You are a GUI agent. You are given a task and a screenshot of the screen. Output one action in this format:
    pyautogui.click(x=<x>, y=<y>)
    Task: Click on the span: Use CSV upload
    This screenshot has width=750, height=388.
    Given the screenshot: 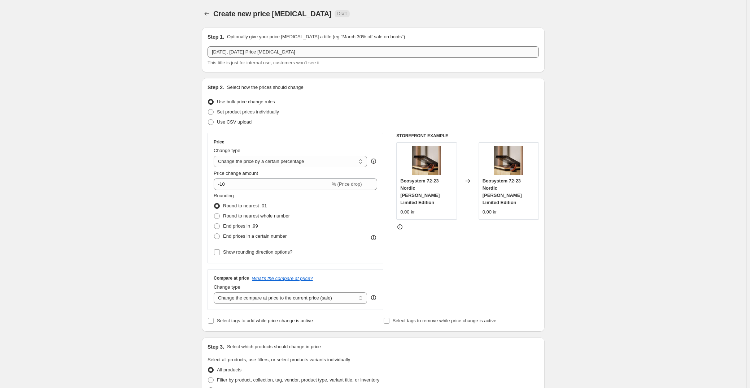 What is the action you would take?
    pyautogui.click(x=234, y=122)
    